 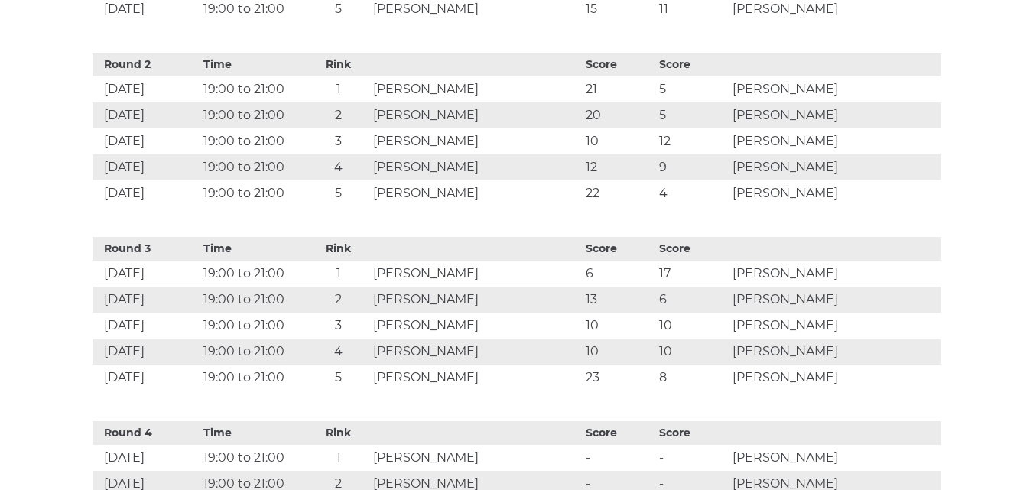 I want to click on td: 21, so click(x=618, y=89).